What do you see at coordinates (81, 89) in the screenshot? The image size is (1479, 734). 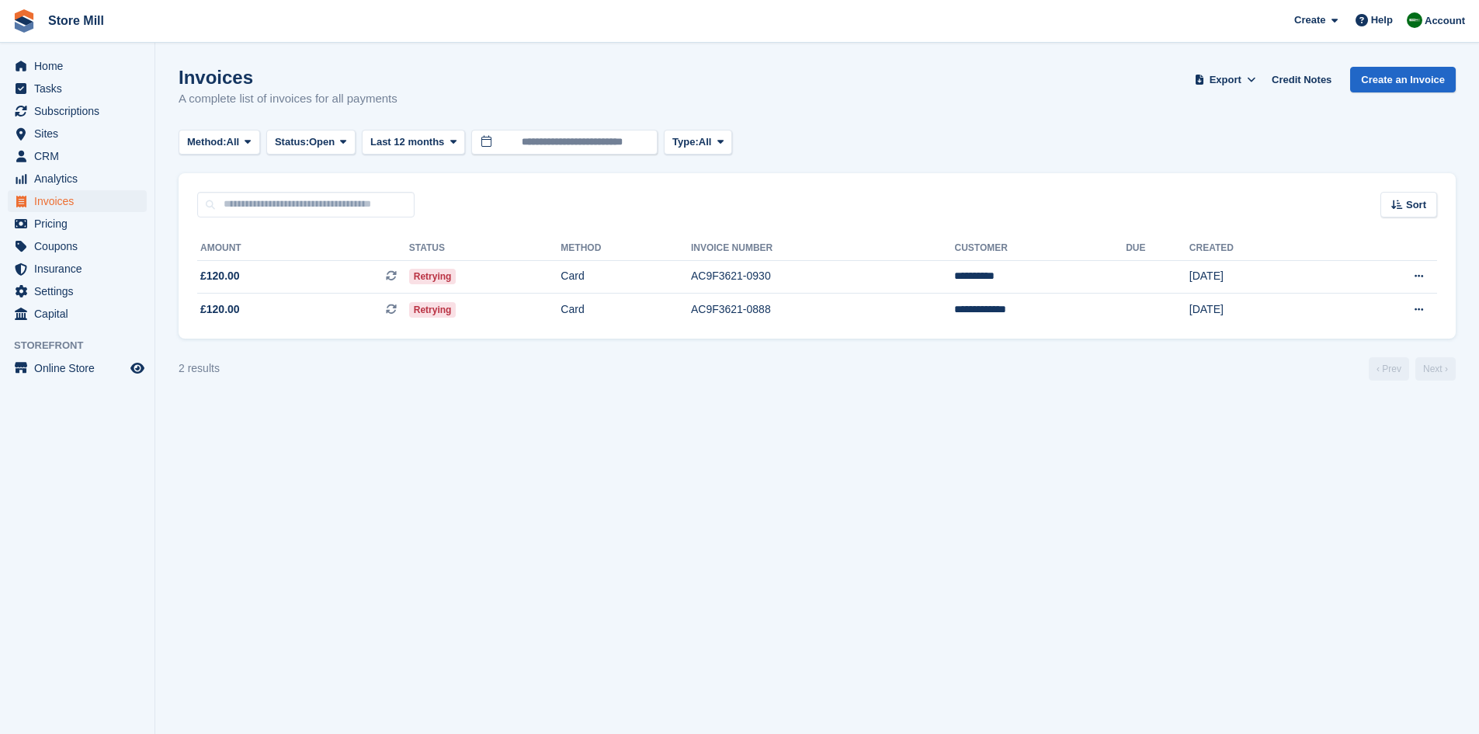 I see `span: Tasks` at bounding box center [81, 89].